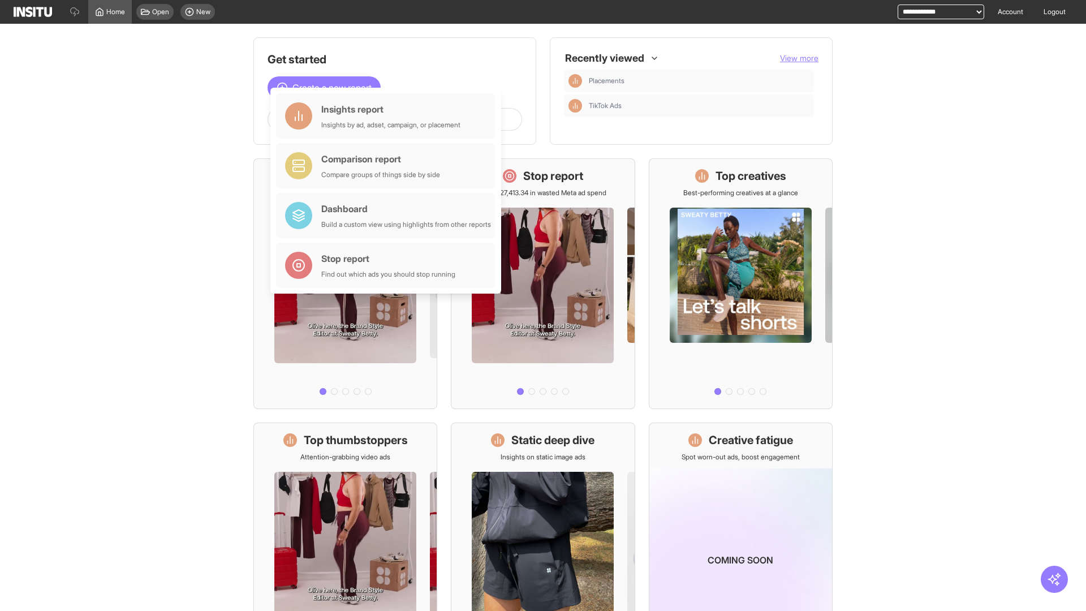 This screenshot has height=611, width=1086. I want to click on span: Home, so click(115, 12).